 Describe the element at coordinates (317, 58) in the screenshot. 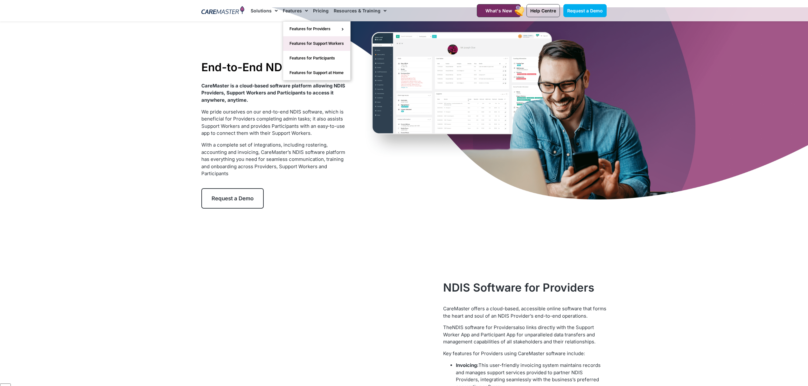

I see `a: Features for Participants` at that location.